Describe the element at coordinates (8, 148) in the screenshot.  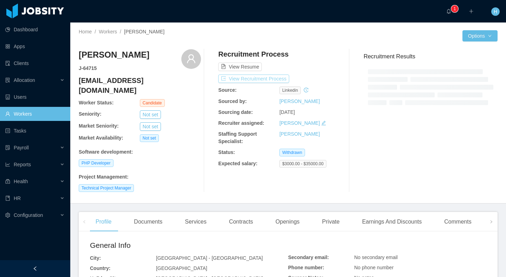
I see `i: icon: file-protect` at that location.